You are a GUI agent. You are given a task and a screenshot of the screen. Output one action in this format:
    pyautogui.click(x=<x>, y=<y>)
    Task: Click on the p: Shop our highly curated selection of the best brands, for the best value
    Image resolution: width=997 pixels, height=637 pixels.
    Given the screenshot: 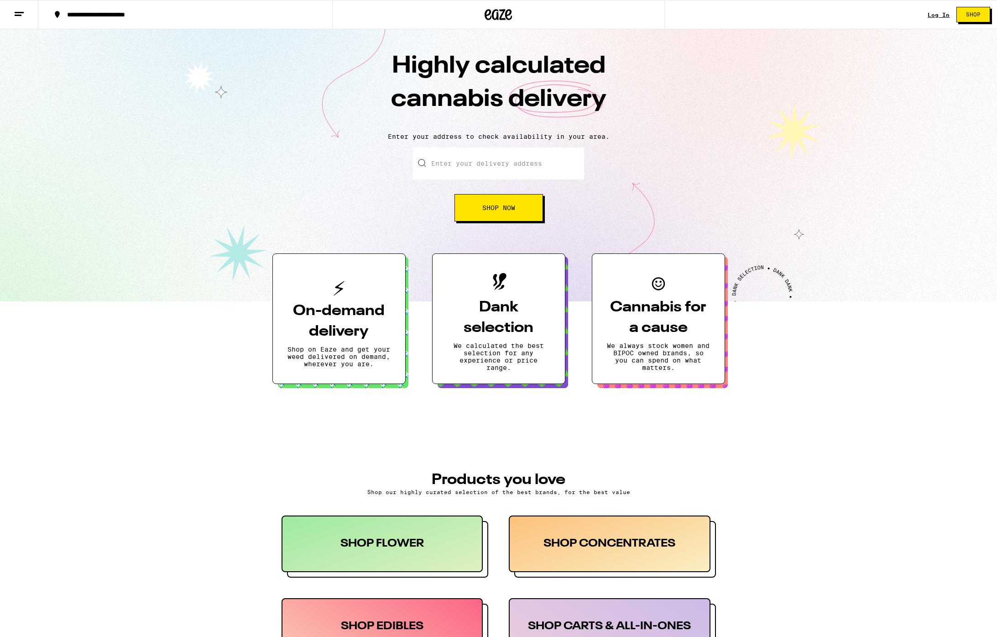 What is the action you would take?
    pyautogui.click(x=499, y=492)
    